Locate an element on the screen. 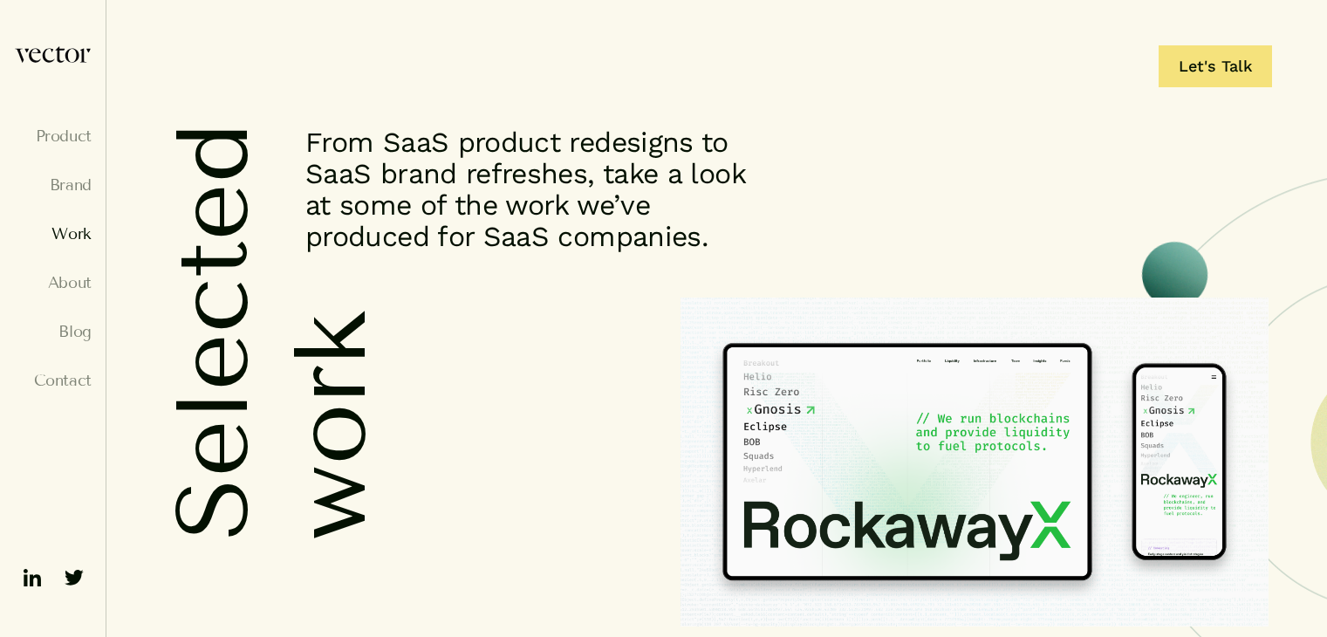  img: ico-linkedin is located at coordinates (32, 578).